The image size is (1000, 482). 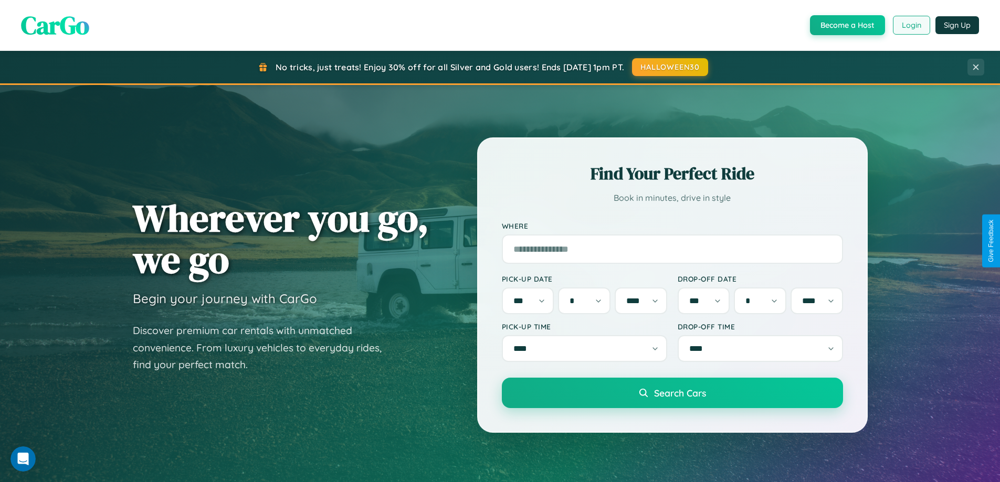 What do you see at coordinates (264, 348) in the screenshot?
I see `p: Discover premium car rentals with unmatched convenience. From luxury vehicles to everyday rides, ...` at bounding box center [264, 348].